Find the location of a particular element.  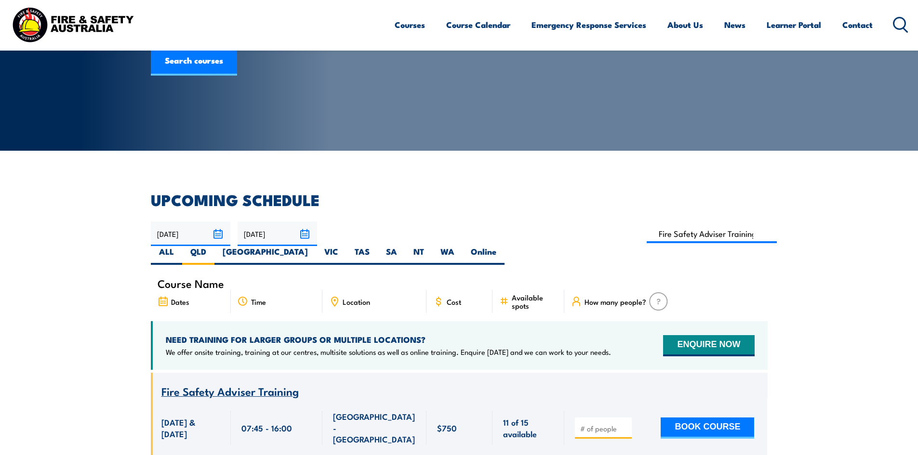

span: How many people? is located at coordinates (615, 302).